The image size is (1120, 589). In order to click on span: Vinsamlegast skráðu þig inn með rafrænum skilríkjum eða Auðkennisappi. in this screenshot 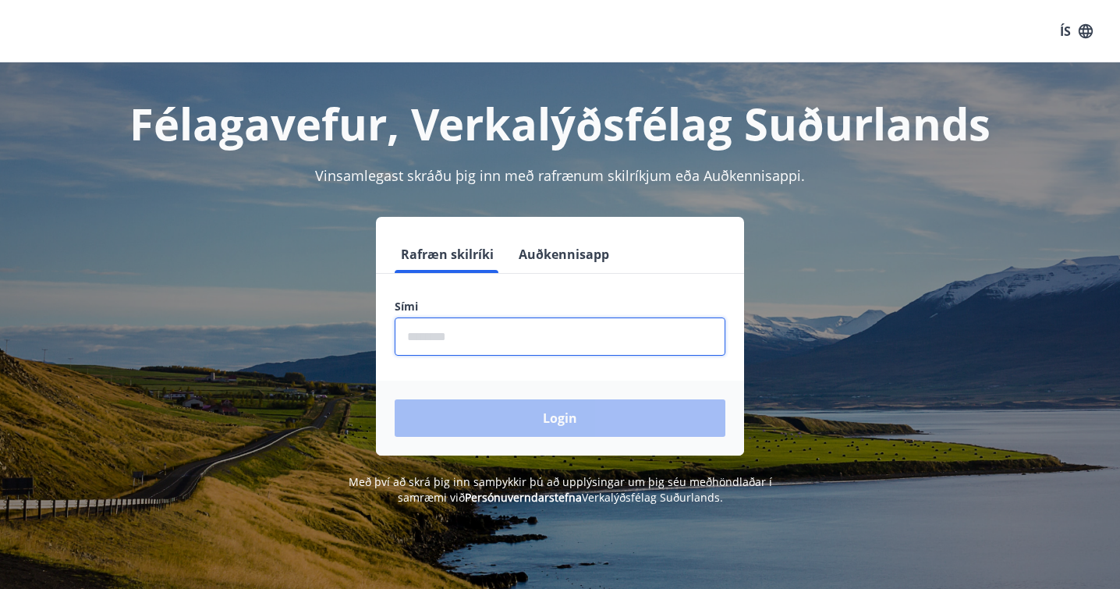, I will do `click(560, 176)`.